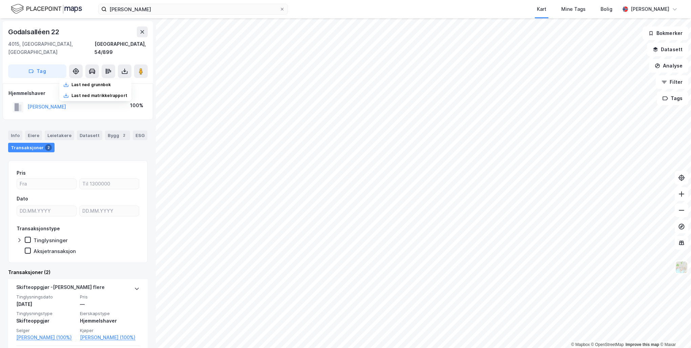 This screenshot has height=348, width=691. What do you see at coordinates (642, 344) in the screenshot?
I see `a: Improve this map` at bounding box center [642, 344].